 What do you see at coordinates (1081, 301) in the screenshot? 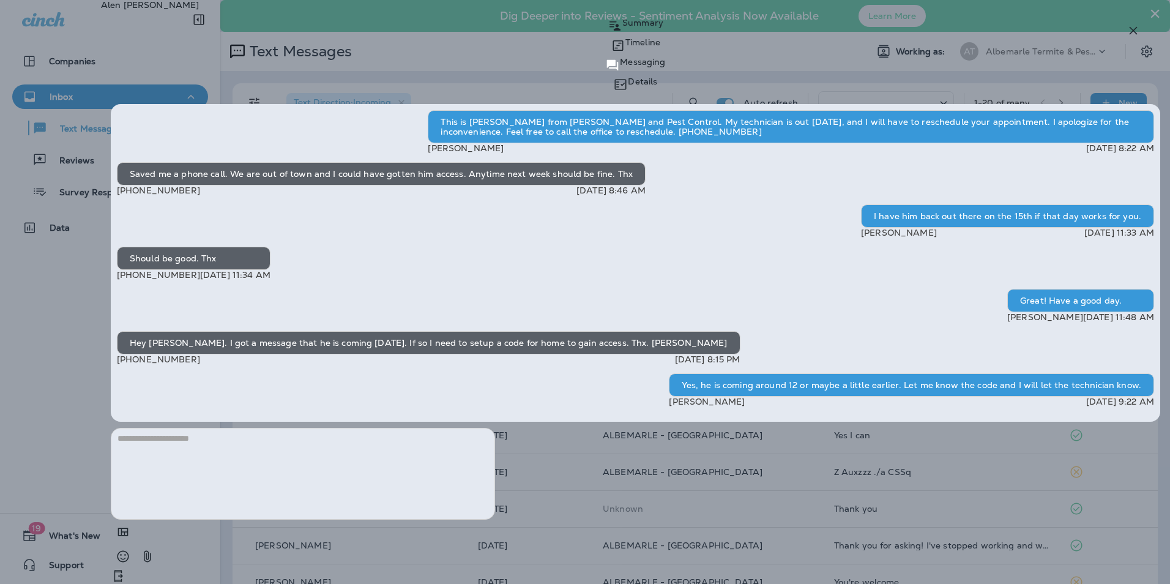
I see `div: Great! Have a good day.` at bounding box center [1081, 301].